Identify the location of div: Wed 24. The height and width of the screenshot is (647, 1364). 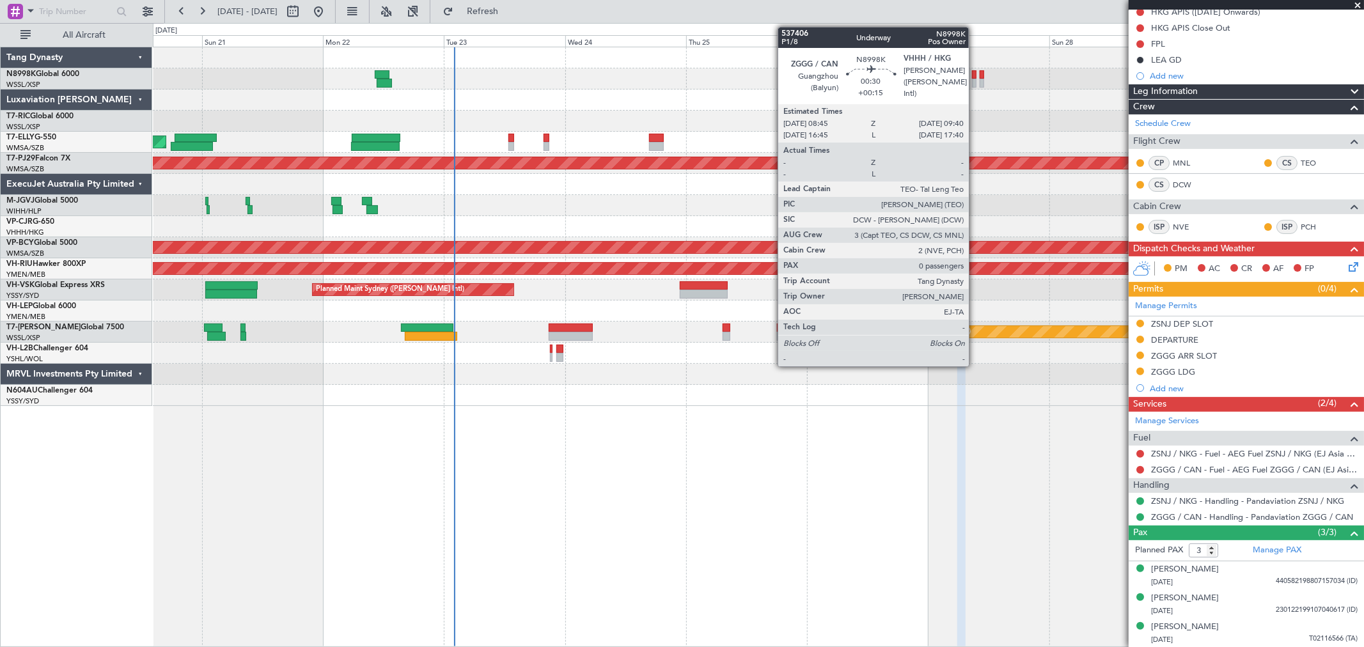
(626, 41).